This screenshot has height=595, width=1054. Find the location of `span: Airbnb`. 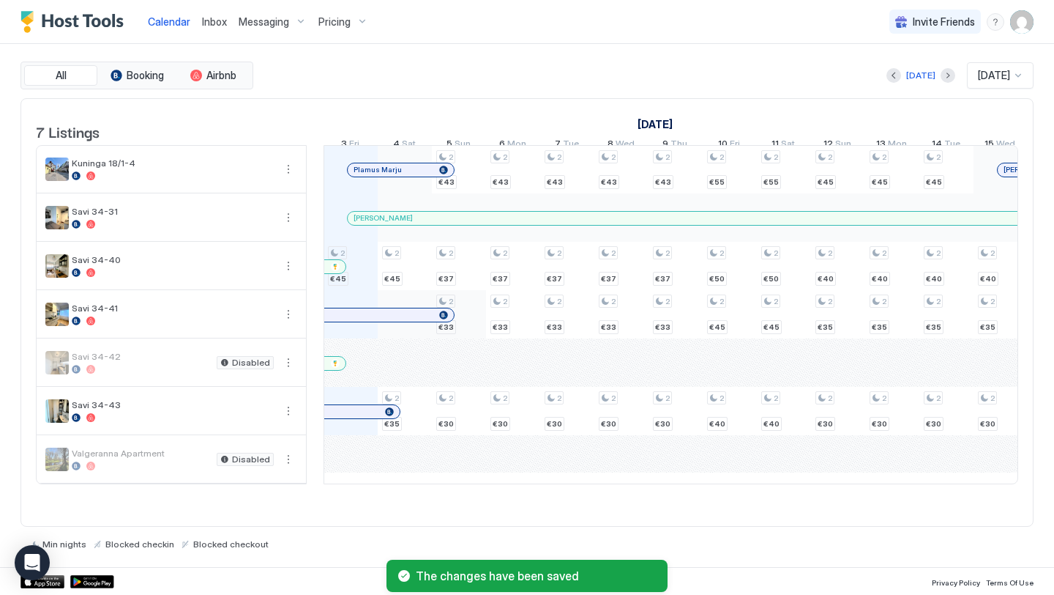

span: Airbnb is located at coordinates (221, 75).